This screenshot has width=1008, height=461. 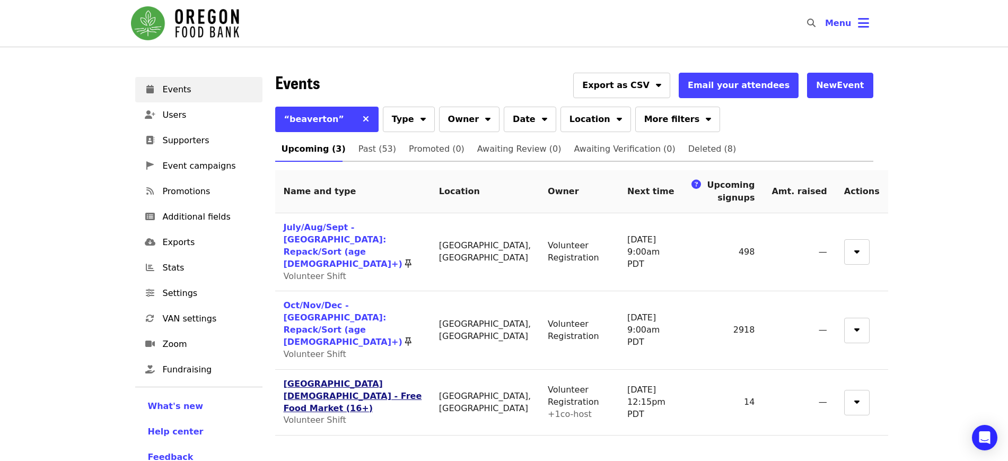 What do you see at coordinates (150, 267) in the screenshot?
I see `i: chart-bar icon` at bounding box center [150, 267].